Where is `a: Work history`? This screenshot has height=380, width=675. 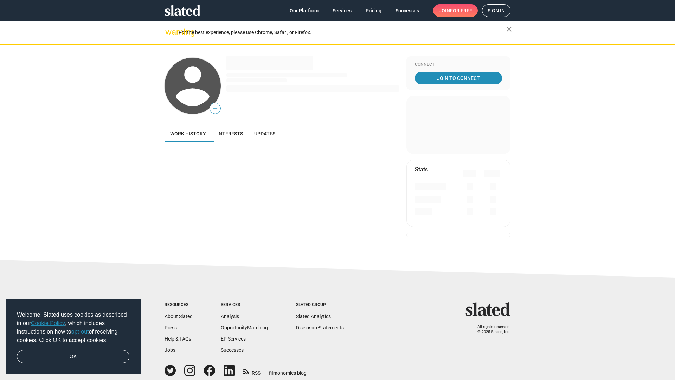
a: Work history is located at coordinates (188, 134).